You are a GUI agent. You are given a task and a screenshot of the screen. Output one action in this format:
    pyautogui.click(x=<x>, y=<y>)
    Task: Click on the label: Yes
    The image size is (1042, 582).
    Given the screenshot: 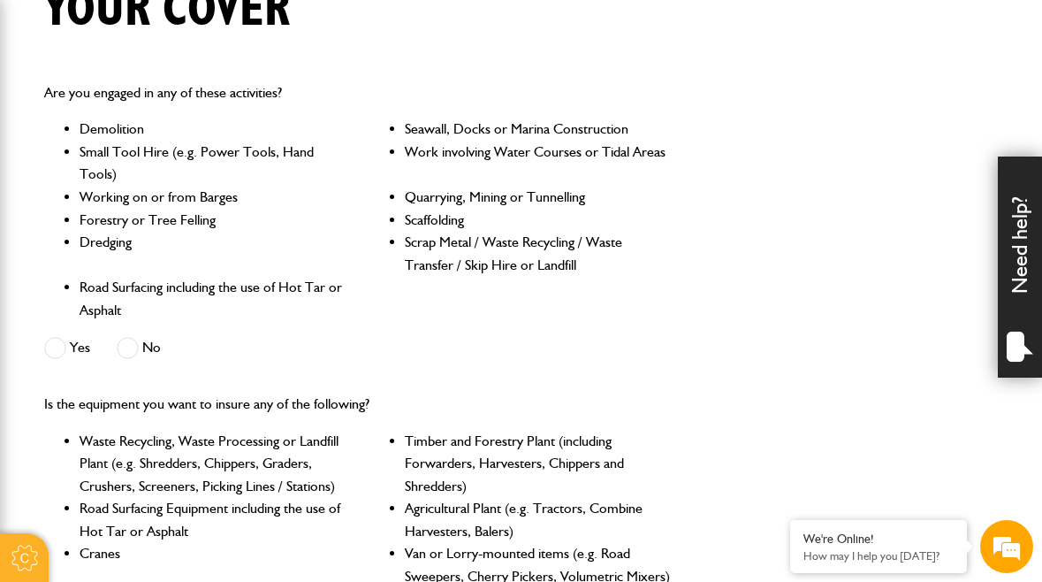 What is the action you would take?
    pyautogui.click(x=67, y=347)
    